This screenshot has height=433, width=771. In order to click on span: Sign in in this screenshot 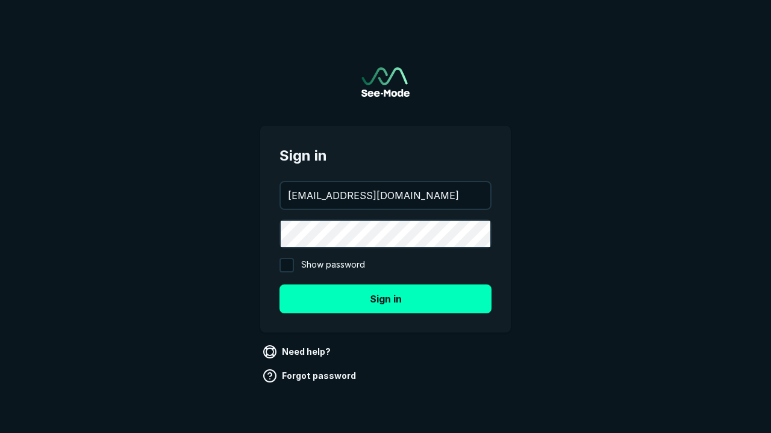, I will do `click(385, 156)`.